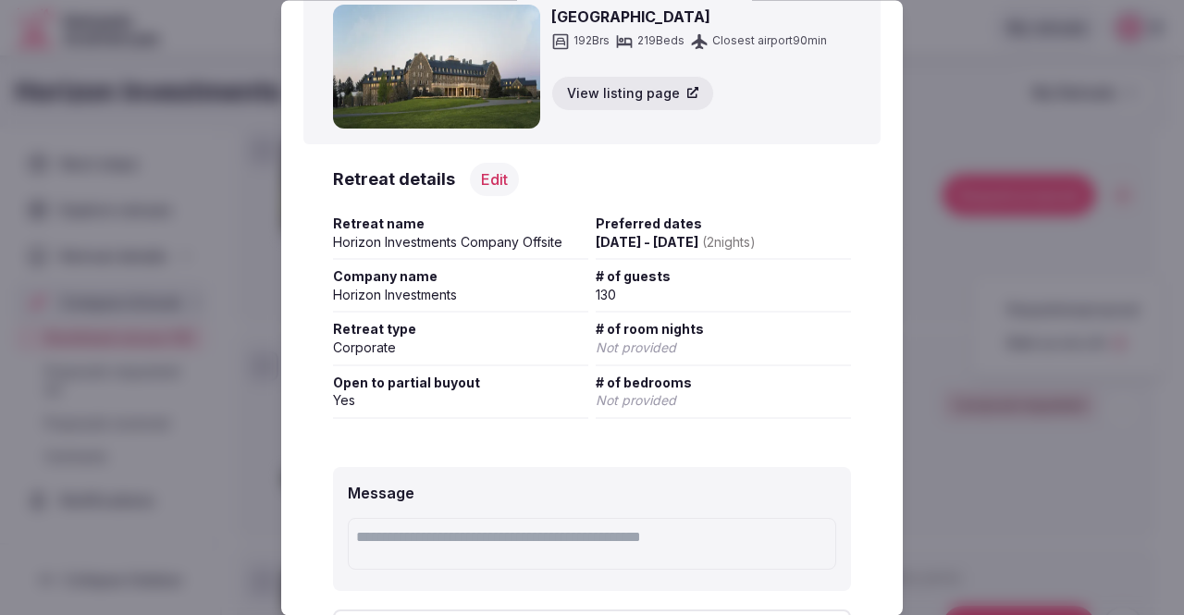  I want to click on span: Preferred dates, so click(724, 224).